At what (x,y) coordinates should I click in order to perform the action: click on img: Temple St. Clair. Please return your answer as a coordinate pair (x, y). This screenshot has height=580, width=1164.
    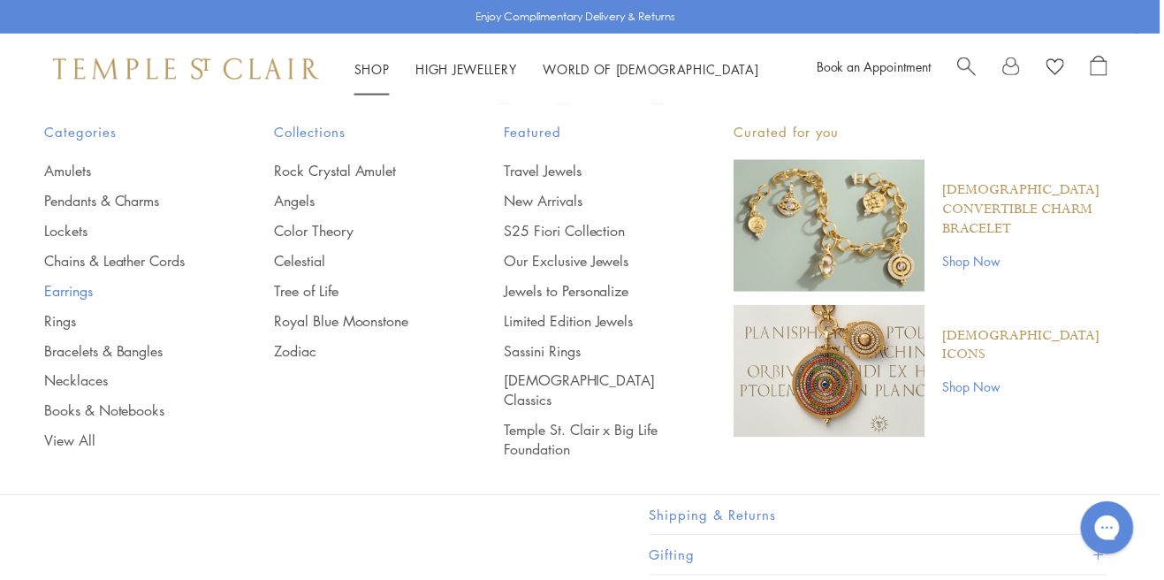
    Looking at the image, I should click on (187, 69).